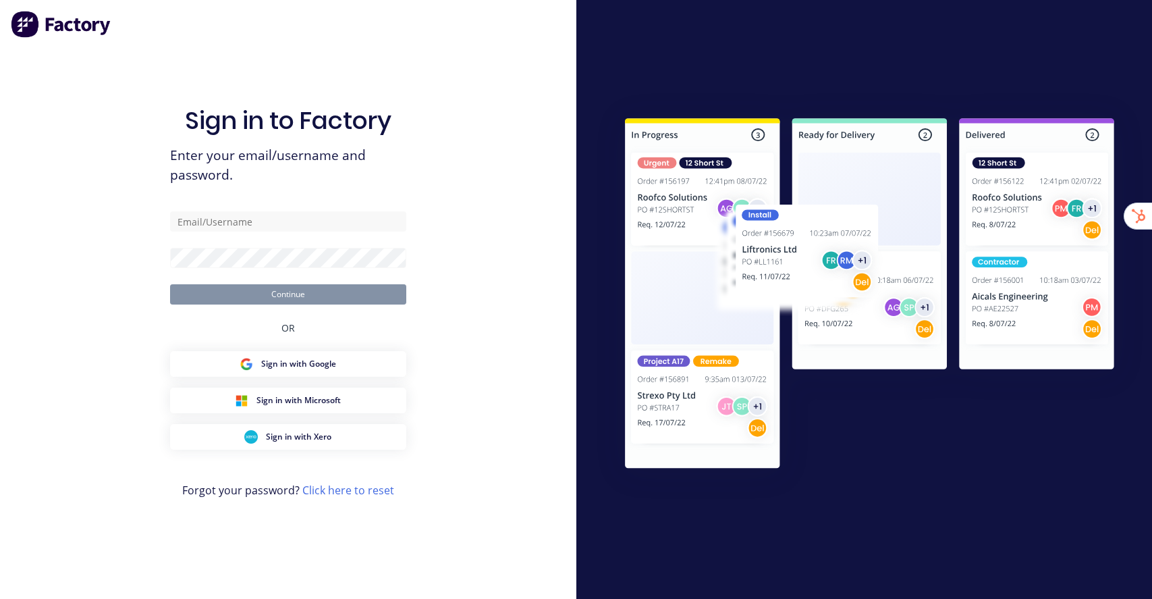 Image resolution: width=1152 pixels, height=599 pixels. Describe the element at coordinates (246, 364) in the screenshot. I see `img: Google Sign in` at that location.